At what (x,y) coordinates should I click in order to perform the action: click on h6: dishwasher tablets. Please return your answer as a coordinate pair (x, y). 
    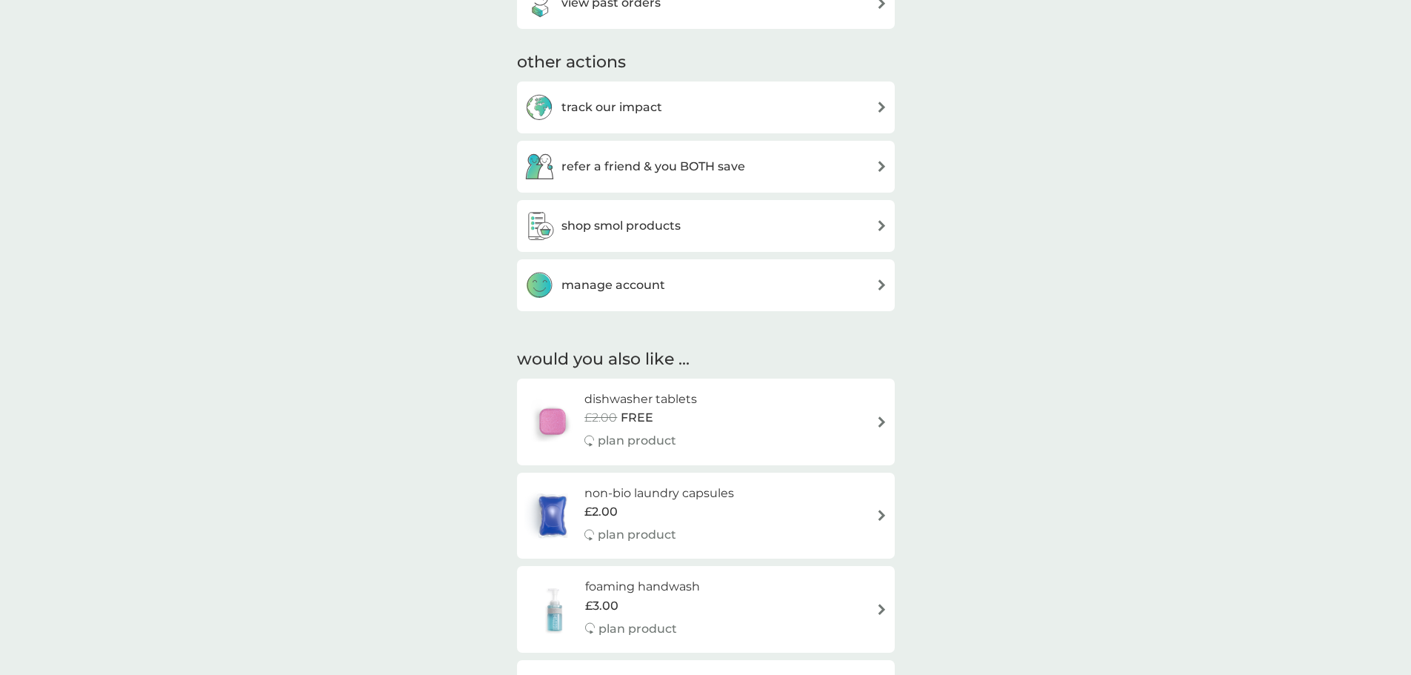
    Looking at the image, I should click on (641, 399).